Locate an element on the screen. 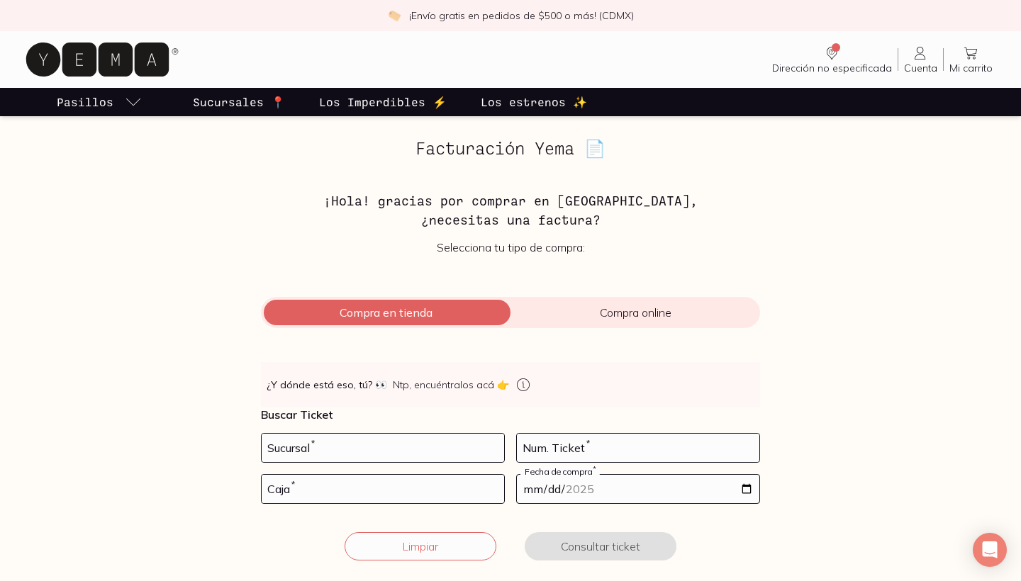  a: Cuenta is located at coordinates (920, 60).